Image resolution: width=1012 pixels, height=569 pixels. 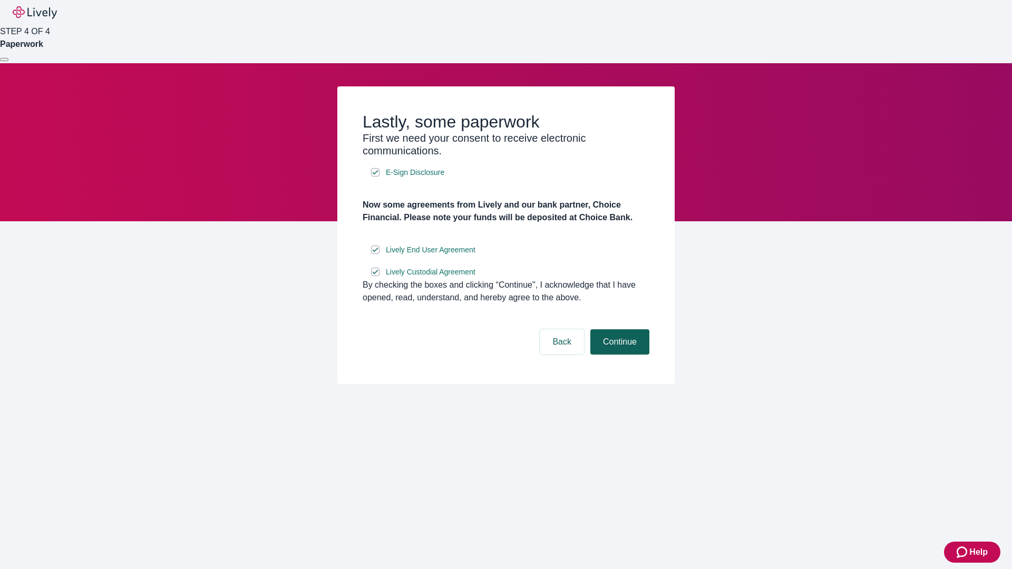 I want to click on h4: Now some agreements from Lively and our bank partner, Choice Financial. Please note your funds wi..., so click(x=506, y=211).